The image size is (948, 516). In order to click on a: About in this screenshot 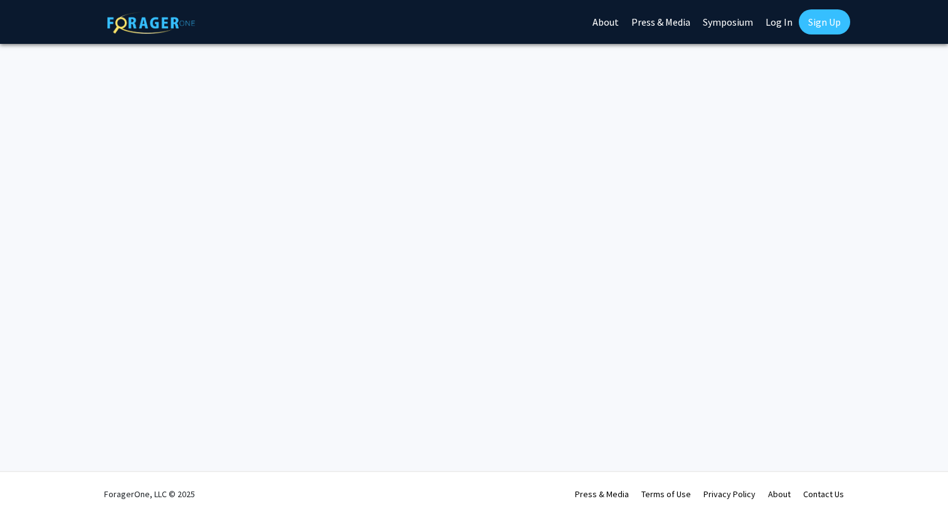, I will do `click(780, 494)`.